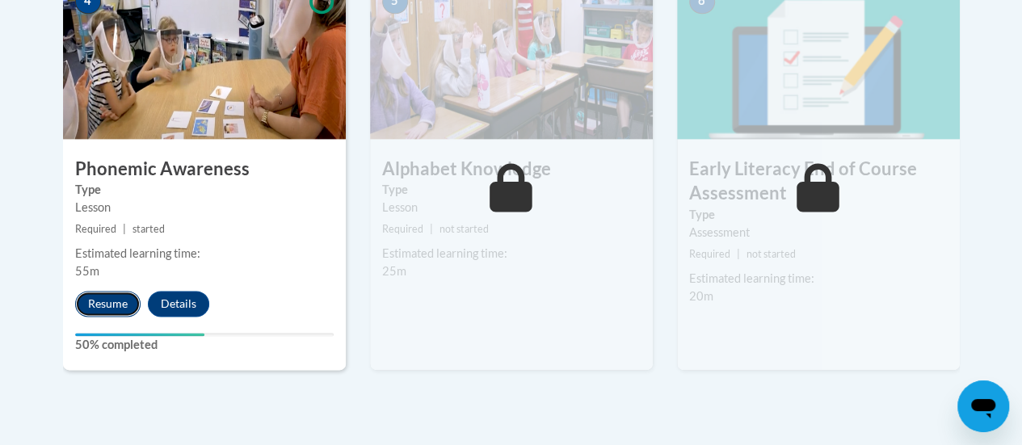 The image size is (1022, 445). Describe the element at coordinates (511, 169) in the screenshot. I see `h3: Alphabet Knowledge` at that location.